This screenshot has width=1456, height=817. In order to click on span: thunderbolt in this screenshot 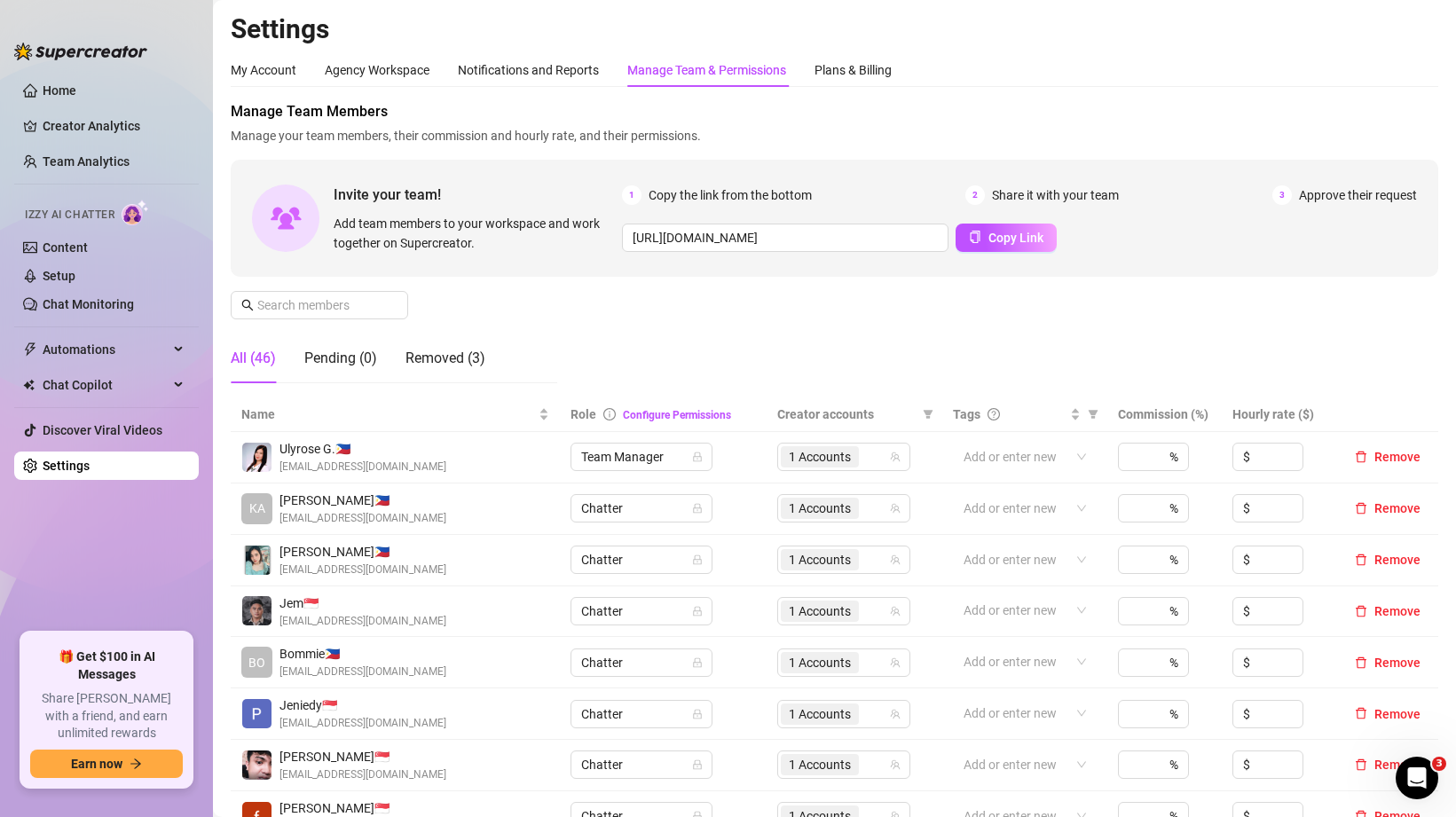, I will do `click(30, 349)`.